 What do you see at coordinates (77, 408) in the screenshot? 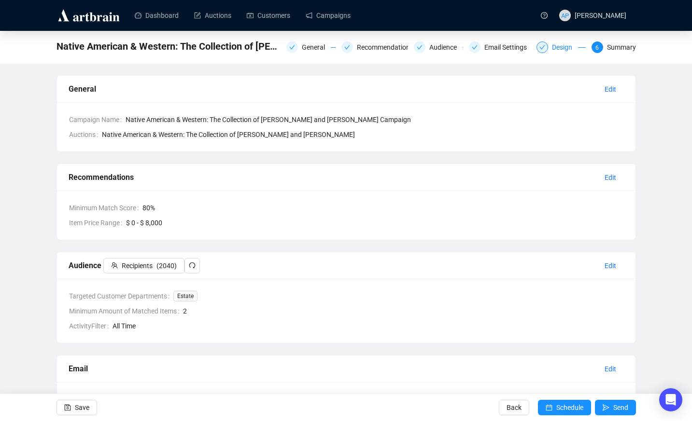
I see `button: Save` at bounding box center [77, 408].